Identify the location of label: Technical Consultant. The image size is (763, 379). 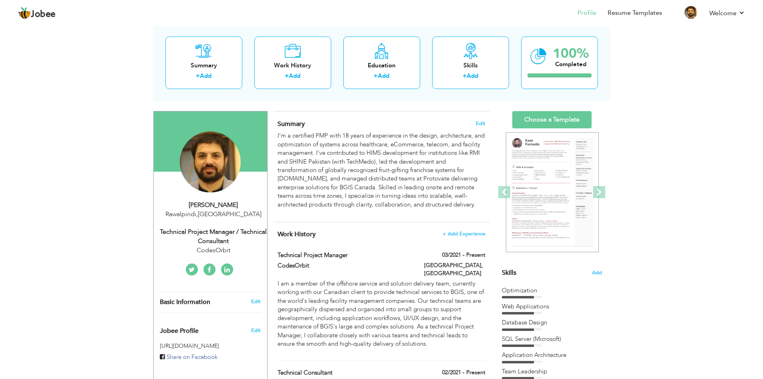
(345, 372).